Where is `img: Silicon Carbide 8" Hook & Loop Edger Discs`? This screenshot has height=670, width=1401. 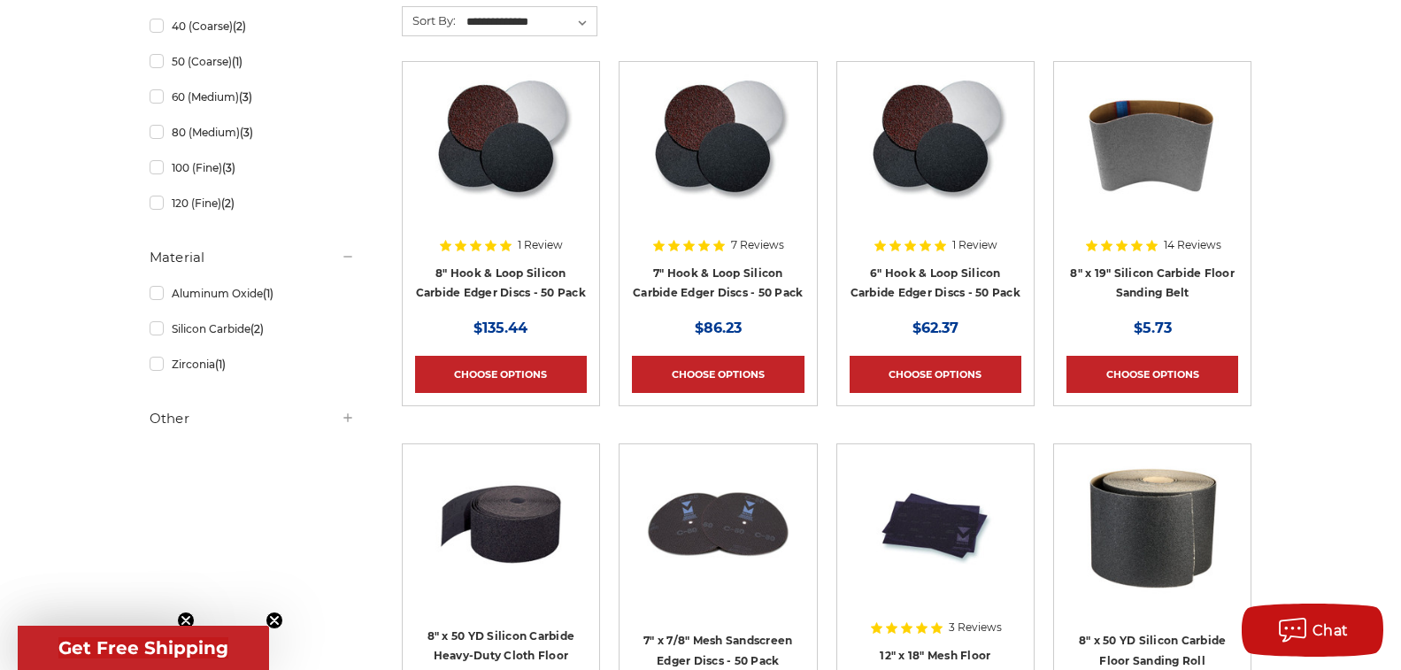 img: Silicon Carbide 8" Hook & Loop Edger Discs is located at coordinates (501, 145).